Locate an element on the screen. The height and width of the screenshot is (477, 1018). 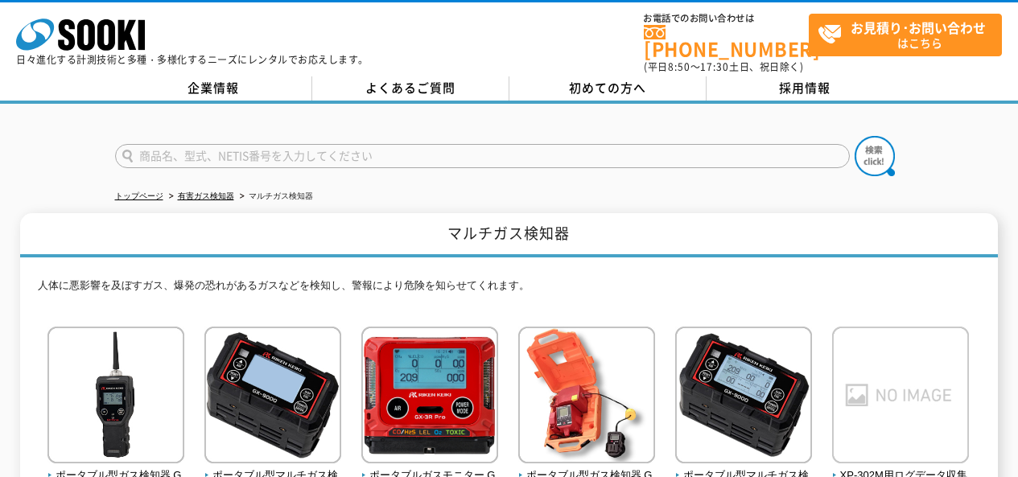
a: 企業情報 is located at coordinates (213, 89).